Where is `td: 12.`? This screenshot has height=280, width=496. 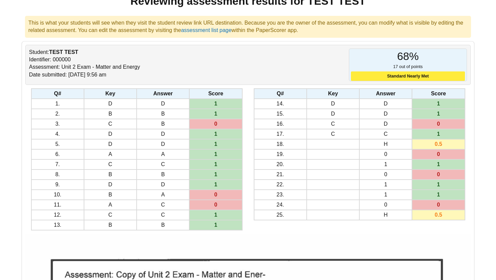 td: 12. is located at coordinates (58, 215).